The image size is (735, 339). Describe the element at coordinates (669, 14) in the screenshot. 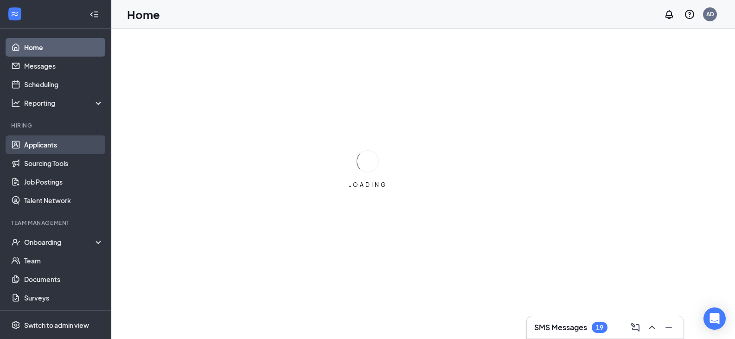

I see `svg: Notifications` at that location.